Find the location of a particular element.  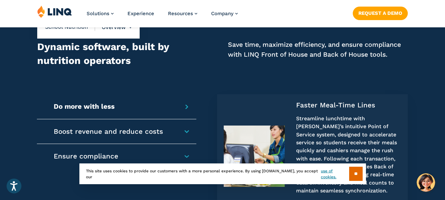

h4: Do more with less is located at coordinates (114, 106).